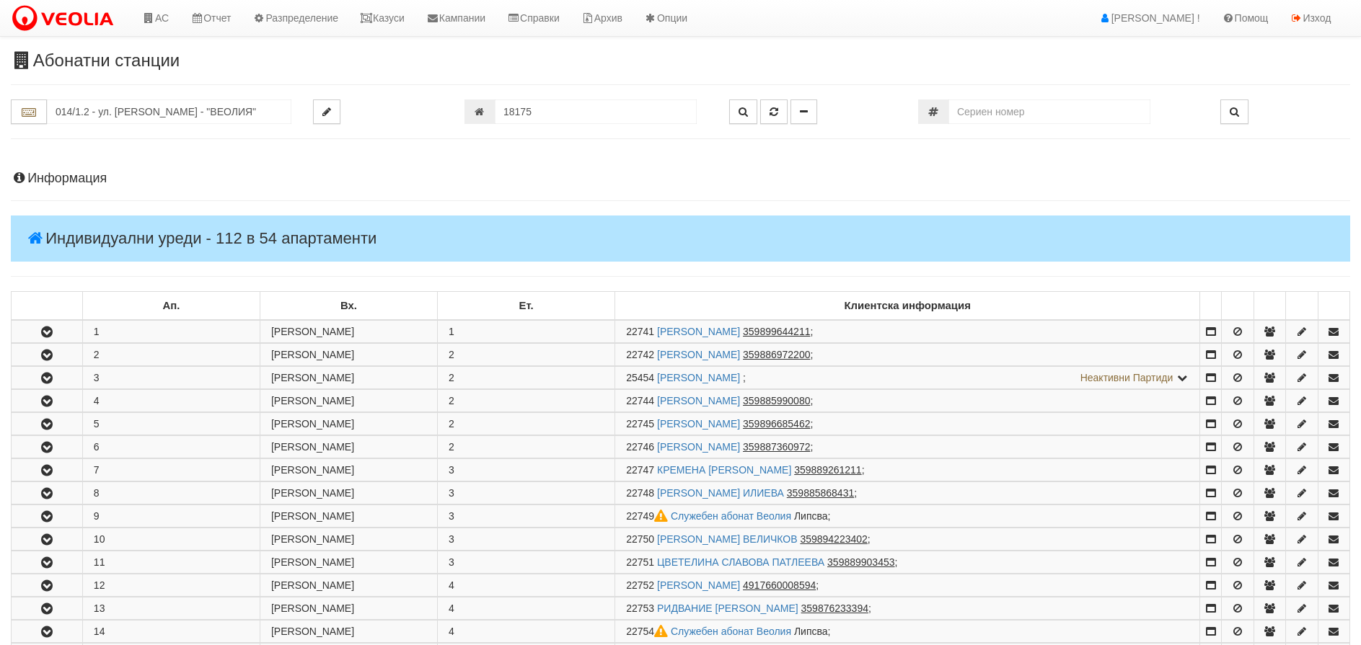 The height and width of the screenshot is (645, 1361). I want to click on tcxspan: Call 359889903453 via 3CX, so click(860, 562).